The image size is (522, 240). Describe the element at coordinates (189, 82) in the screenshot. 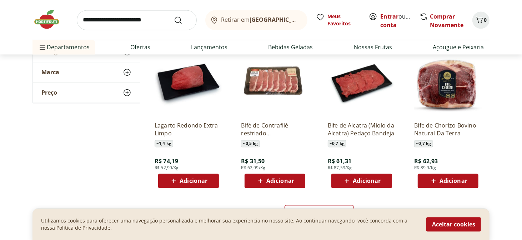

I see `img: Lagarto Redondo Extra Limpo` at that location.